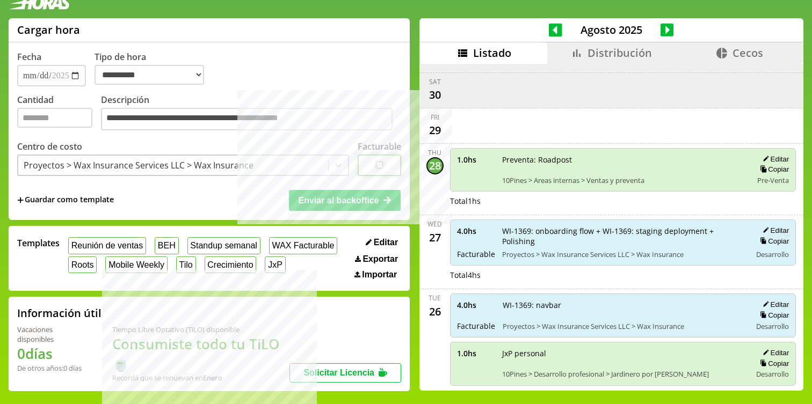 This screenshot has height=404, width=812. I want to click on div: 29, so click(435, 130).